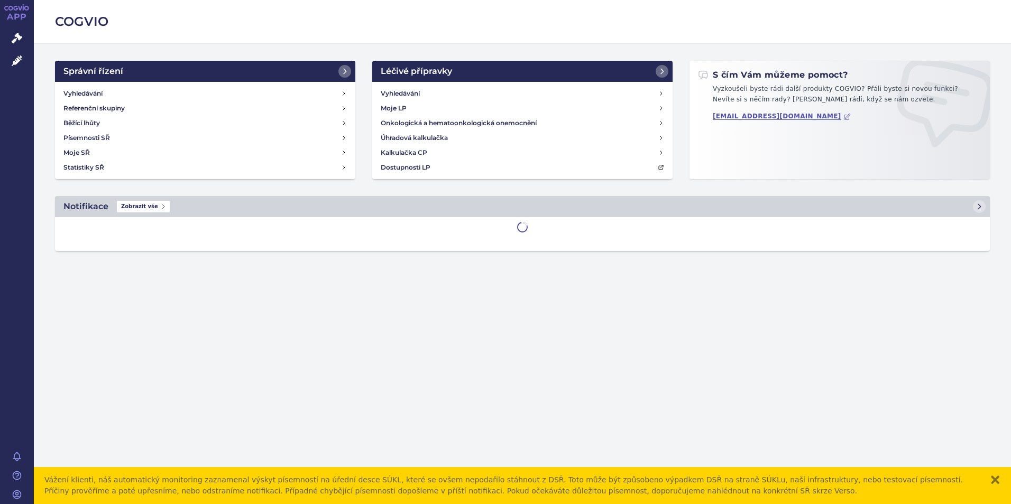  I want to click on h4: Dostupnosti LP, so click(405, 168).